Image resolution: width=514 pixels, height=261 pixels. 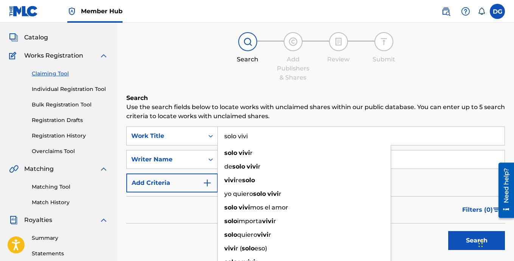 I want to click on div: User Menu, so click(x=497, y=11).